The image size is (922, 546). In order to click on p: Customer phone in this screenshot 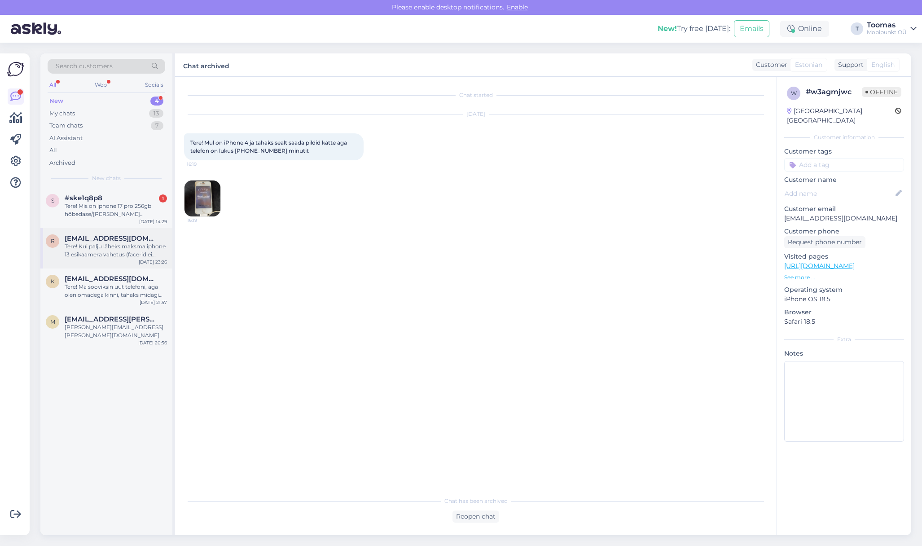, I will do `click(844, 231)`.